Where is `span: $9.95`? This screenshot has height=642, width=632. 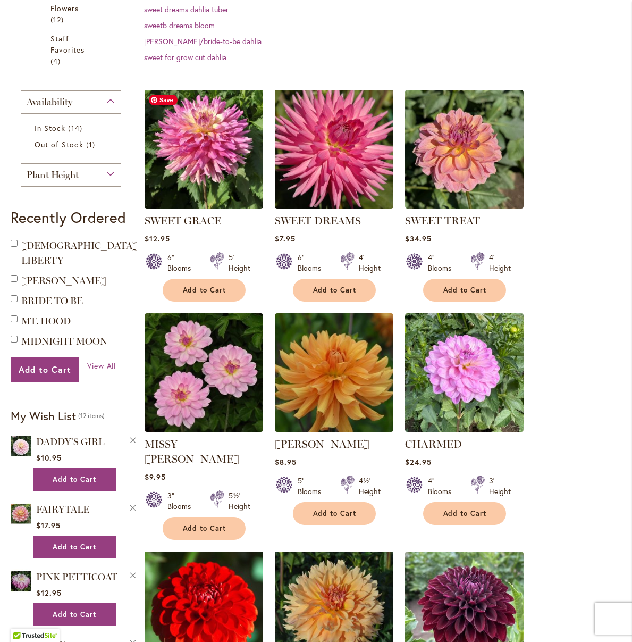
span: $9.95 is located at coordinates (155, 476).